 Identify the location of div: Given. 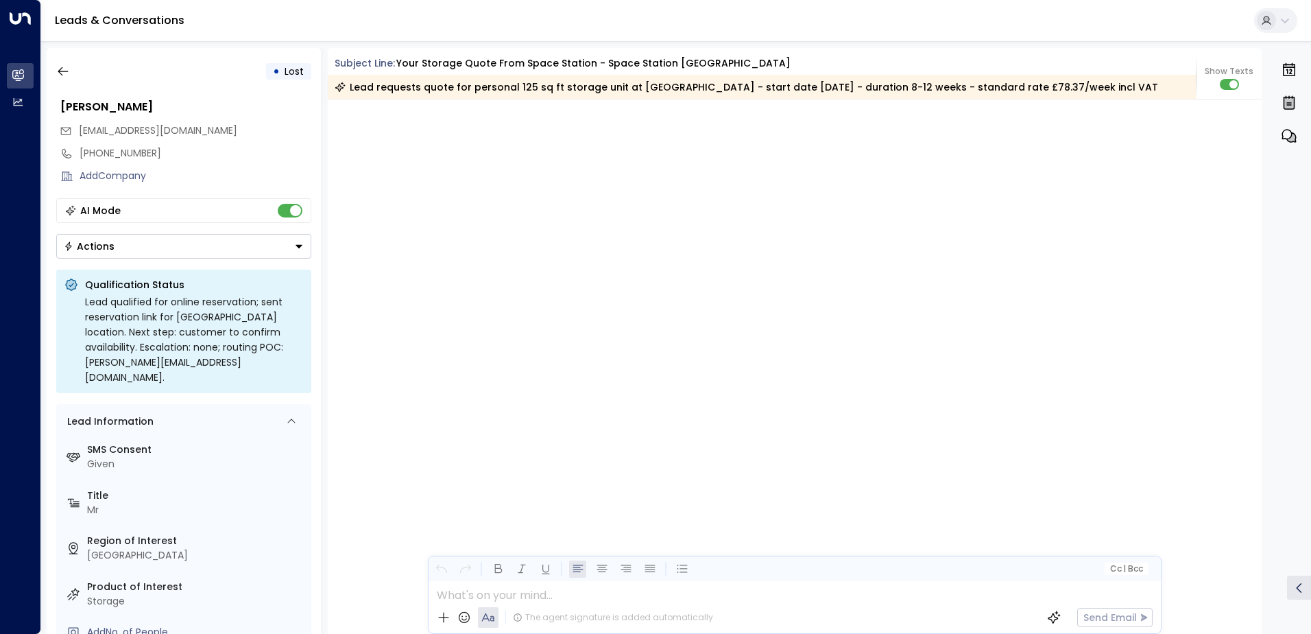
(196, 464).